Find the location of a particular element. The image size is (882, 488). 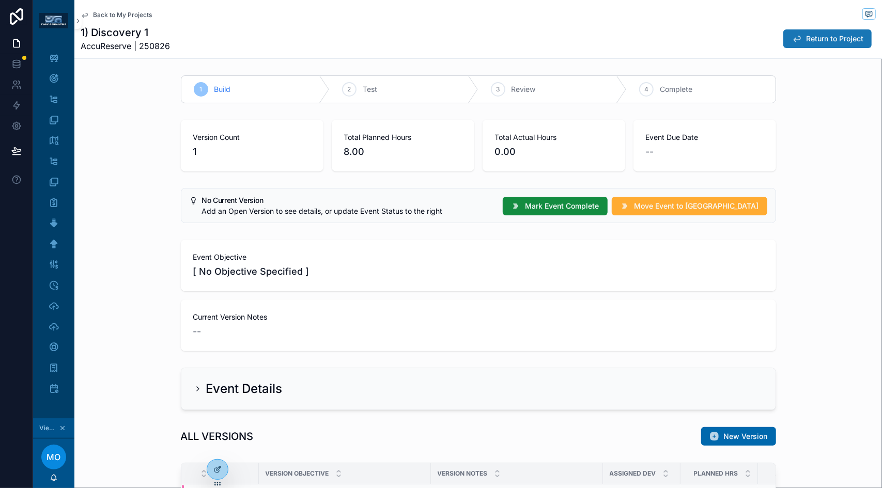

span: Add an Open Version to see details, or update Event Status to the right is located at coordinates (322, 211).